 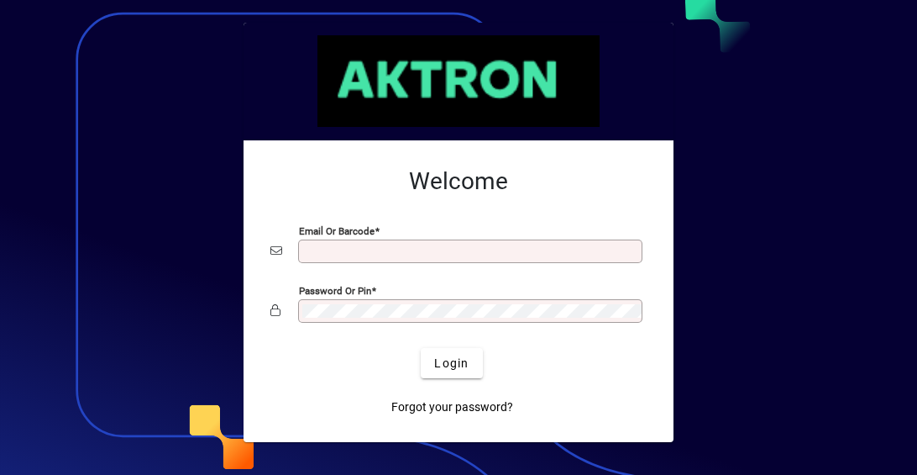 What do you see at coordinates (335, 291) in the screenshot?
I see `mat-label: Password or Pin` at bounding box center [335, 291].